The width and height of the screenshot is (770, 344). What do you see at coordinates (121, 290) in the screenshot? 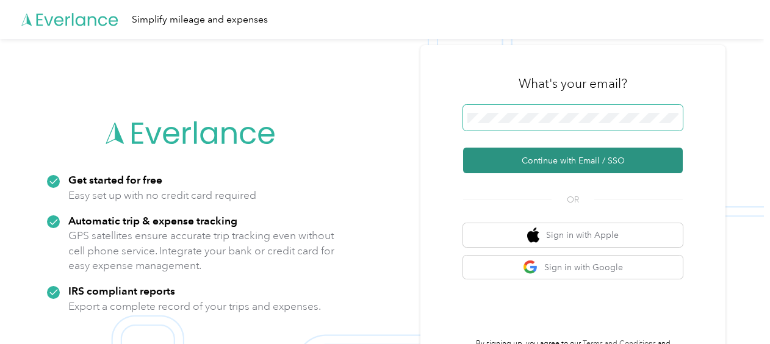
I see `strong: IRS compliant reports` at bounding box center [121, 290].